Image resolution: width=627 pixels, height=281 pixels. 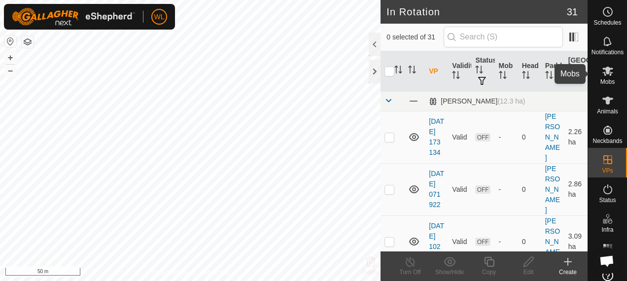 What do you see at coordinates (608, 141) in the screenshot?
I see `span: Neckbands` at bounding box center [608, 141].